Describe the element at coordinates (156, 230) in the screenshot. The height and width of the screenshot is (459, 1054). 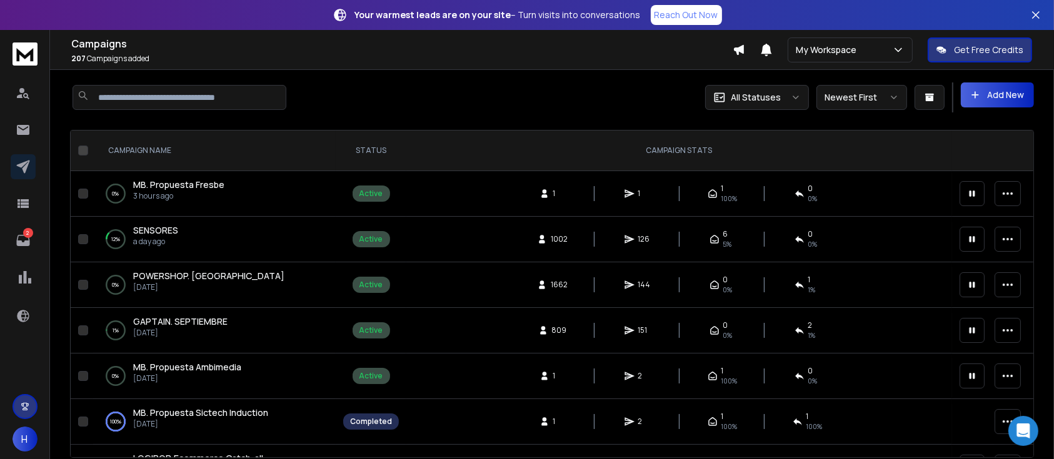
I see `span: SENSORES` at that location.